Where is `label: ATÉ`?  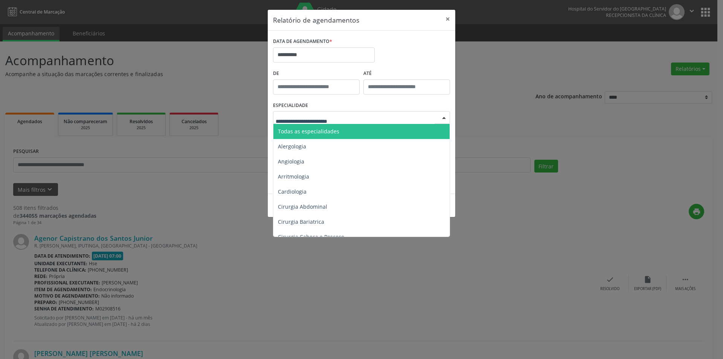 label: ATÉ is located at coordinates (407, 73).